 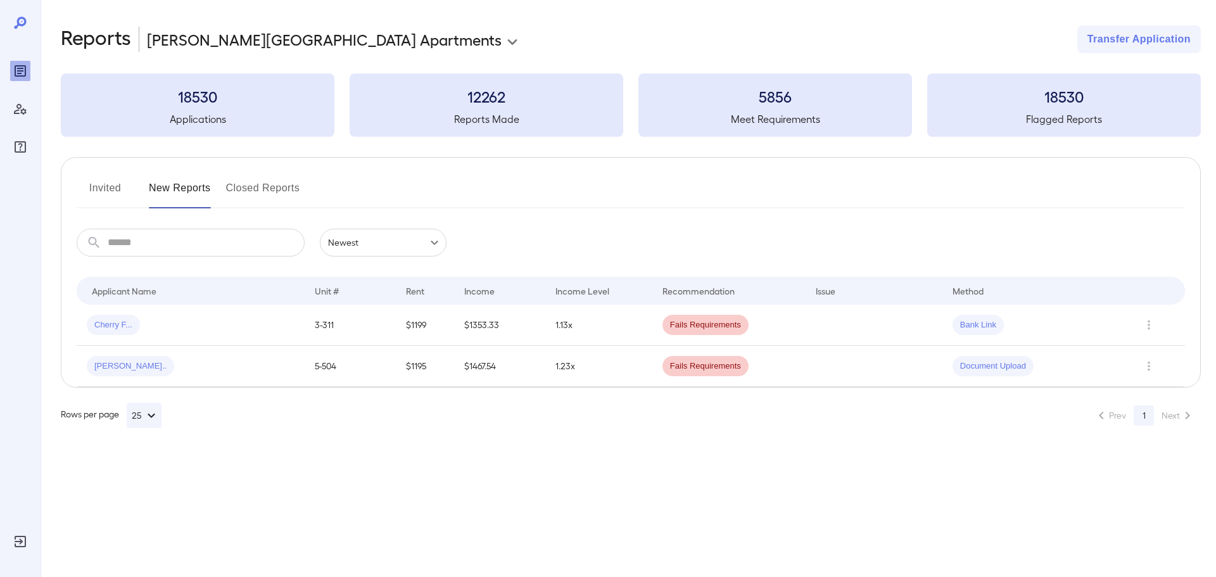 What do you see at coordinates (500, 366) in the screenshot?
I see `td: $1467.54` at bounding box center [500, 366].